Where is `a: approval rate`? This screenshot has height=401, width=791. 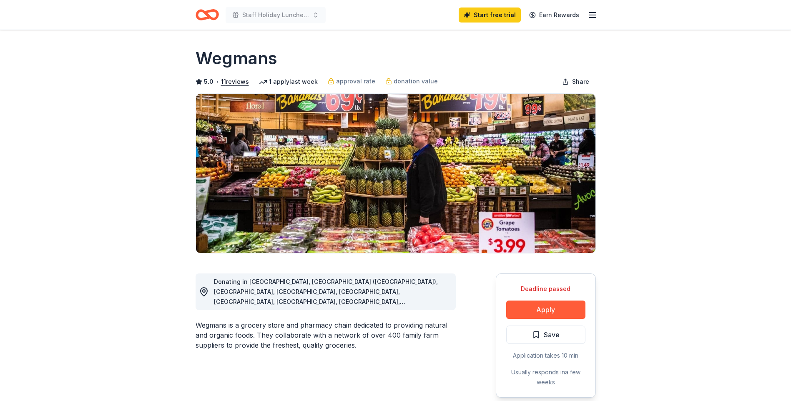 a: approval rate is located at coordinates (352, 81).